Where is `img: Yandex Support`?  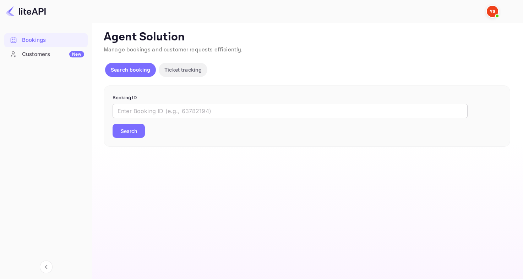
img: Yandex Support is located at coordinates (492, 11).